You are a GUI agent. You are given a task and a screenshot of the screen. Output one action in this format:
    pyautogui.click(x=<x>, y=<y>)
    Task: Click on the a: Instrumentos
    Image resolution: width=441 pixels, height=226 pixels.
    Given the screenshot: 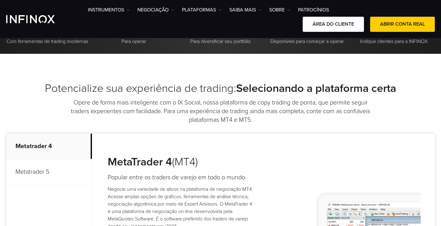 What is the action you would take?
    pyautogui.click(x=109, y=10)
    